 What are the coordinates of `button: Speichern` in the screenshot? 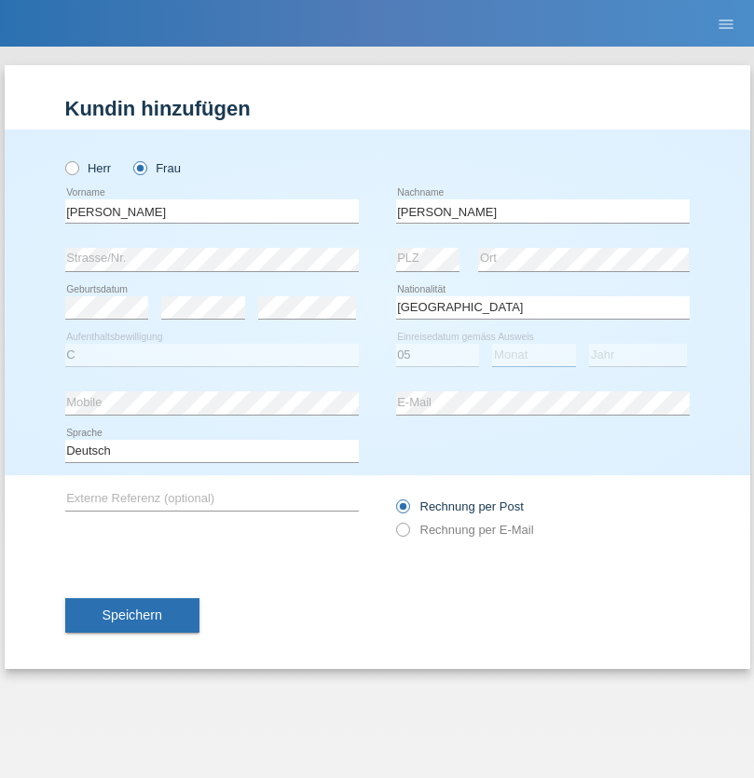 It's located at (132, 616).